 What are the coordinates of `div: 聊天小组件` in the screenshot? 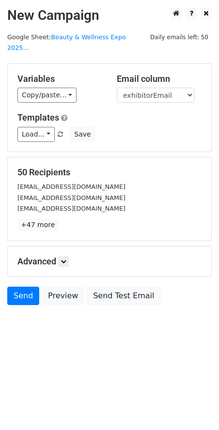 It's located at (195, 407).